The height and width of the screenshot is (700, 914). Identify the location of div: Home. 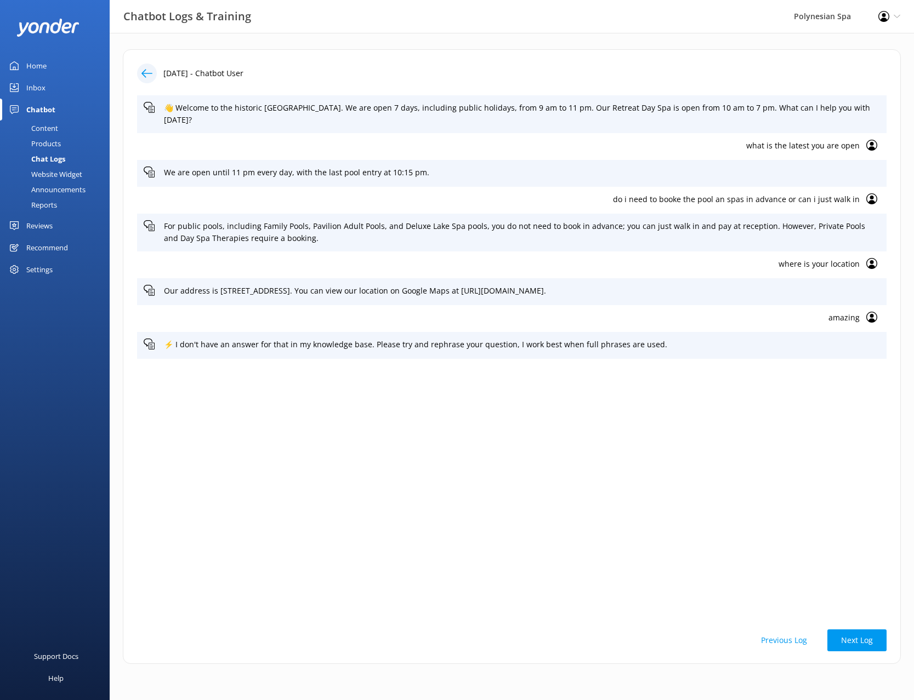
(36, 66).